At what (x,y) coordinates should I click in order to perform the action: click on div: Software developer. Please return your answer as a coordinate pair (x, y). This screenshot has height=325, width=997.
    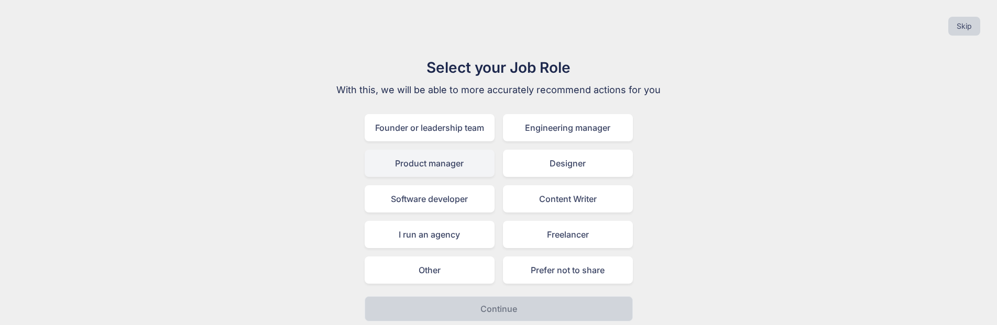
    Looking at the image, I should click on (430, 199).